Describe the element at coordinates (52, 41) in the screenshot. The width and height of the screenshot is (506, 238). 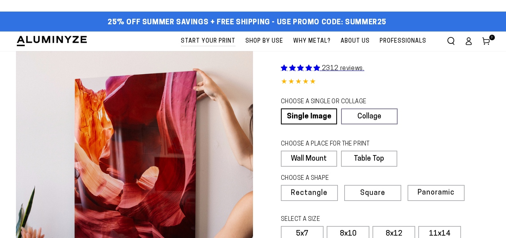
I see `img: Aluminyze` at that location.